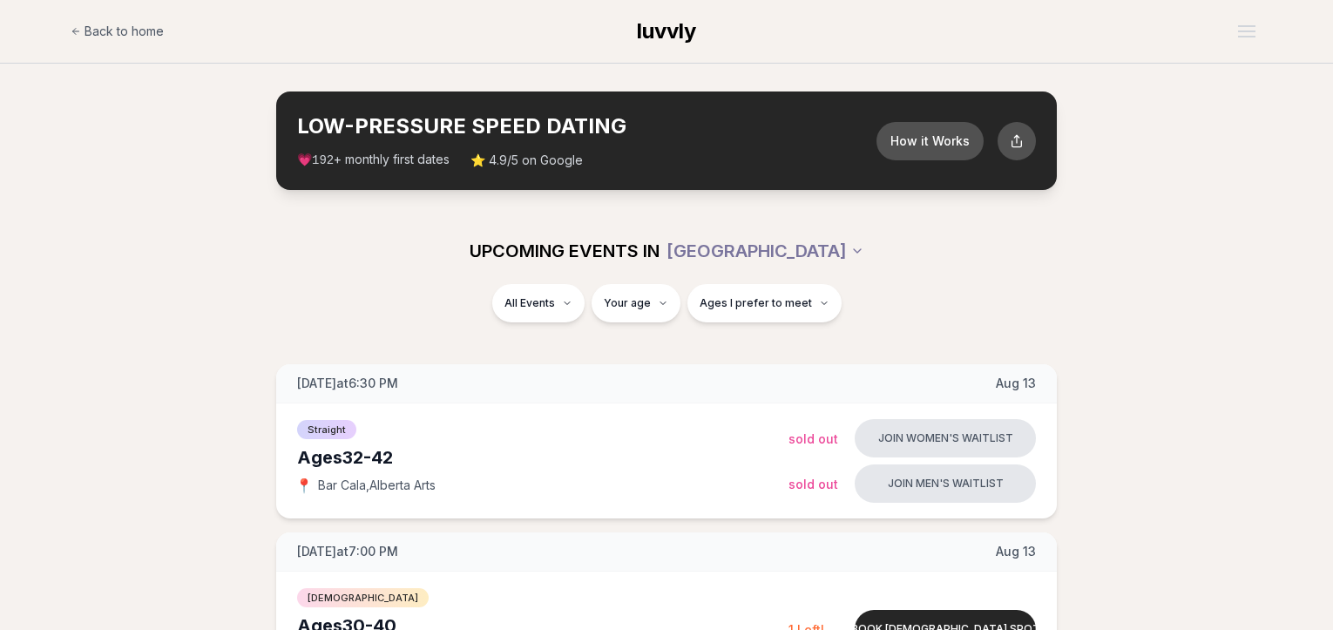 This screenshot has height=630, width=1333. Describe the element at coordinates (124, 31) in the screenshot. I see `span: Back to home` at that location.